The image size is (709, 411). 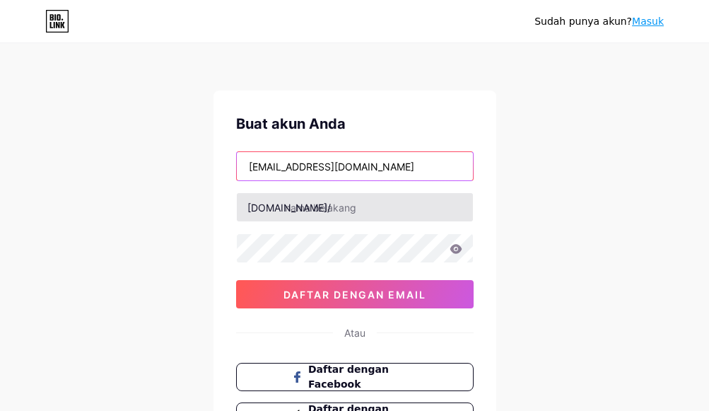 I want to click on a: Masuk, so click(x=648, y=21).